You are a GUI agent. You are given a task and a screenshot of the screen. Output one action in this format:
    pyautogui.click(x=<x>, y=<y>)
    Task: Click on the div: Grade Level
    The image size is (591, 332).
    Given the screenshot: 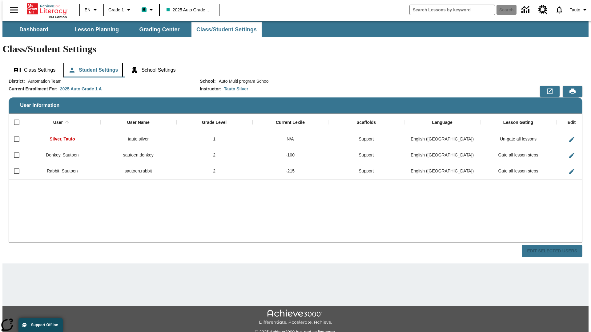 What is the action you would take?
    pyautogui.click(x=214, y=123)
    